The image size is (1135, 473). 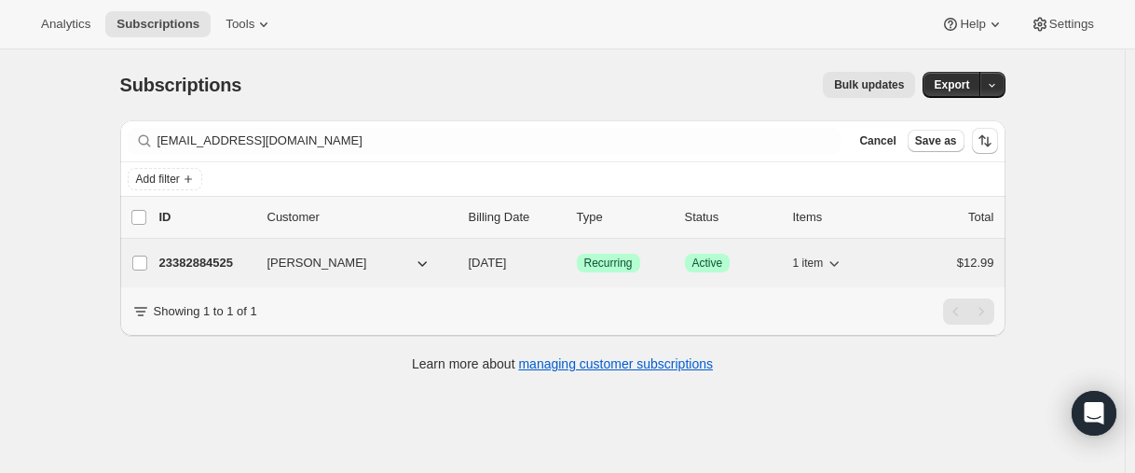 What do you see at coordinates (819, 263) in the screenshot?
I see `button: 1 item` at bounding box center [819, 263].